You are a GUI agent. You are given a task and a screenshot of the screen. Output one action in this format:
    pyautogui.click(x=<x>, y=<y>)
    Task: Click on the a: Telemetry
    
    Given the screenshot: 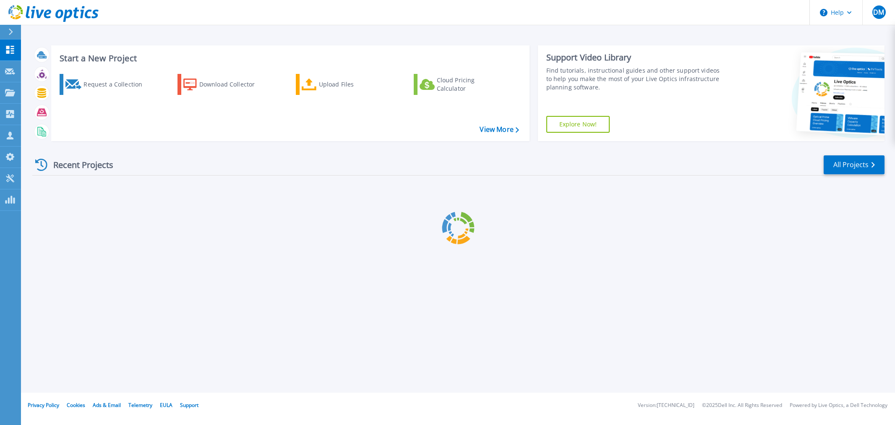 What is the action you would take?
    pyautogui.click(x=140, y=404)
    